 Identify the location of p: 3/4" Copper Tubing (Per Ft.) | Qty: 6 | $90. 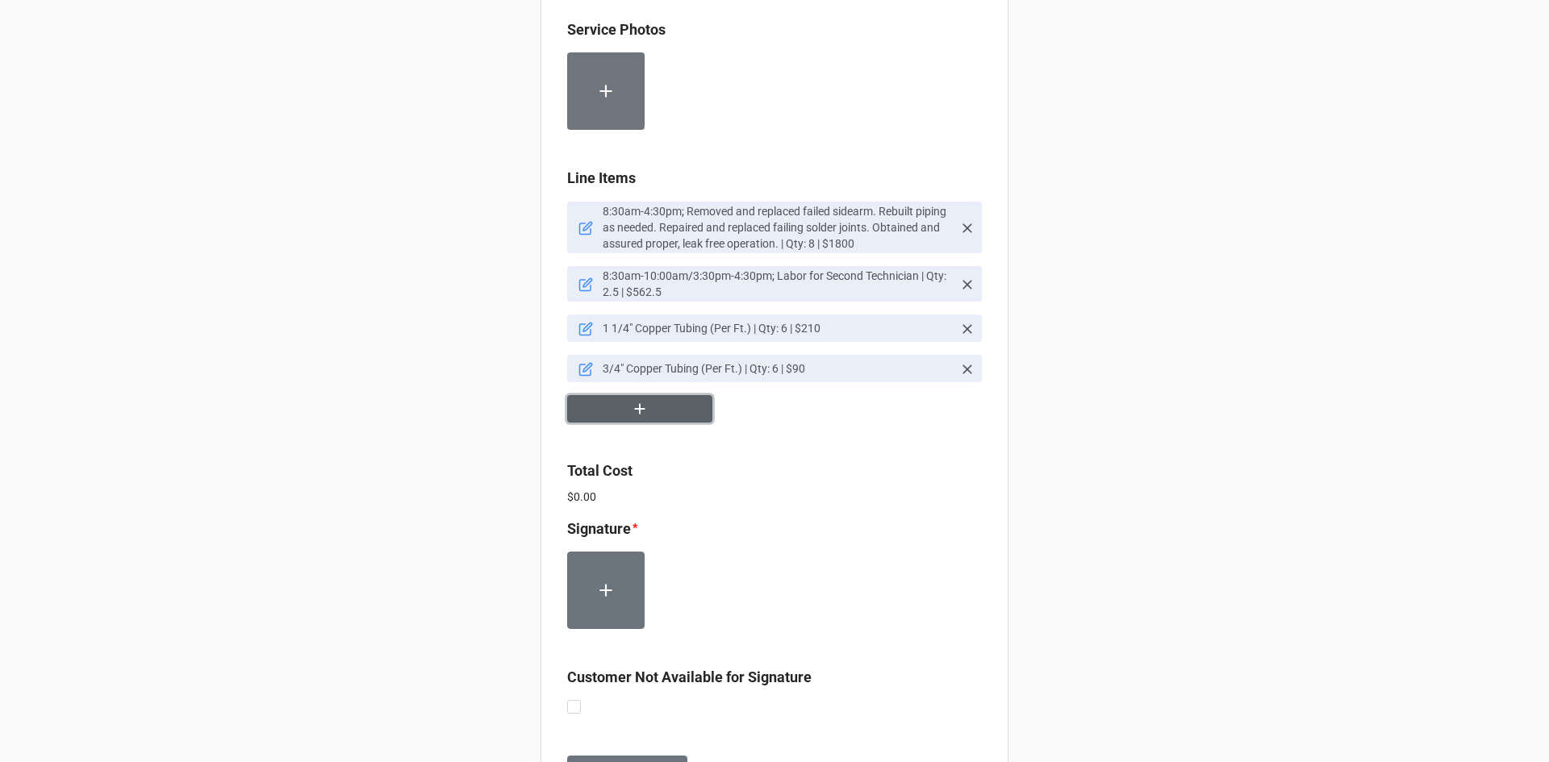
(778, 369).